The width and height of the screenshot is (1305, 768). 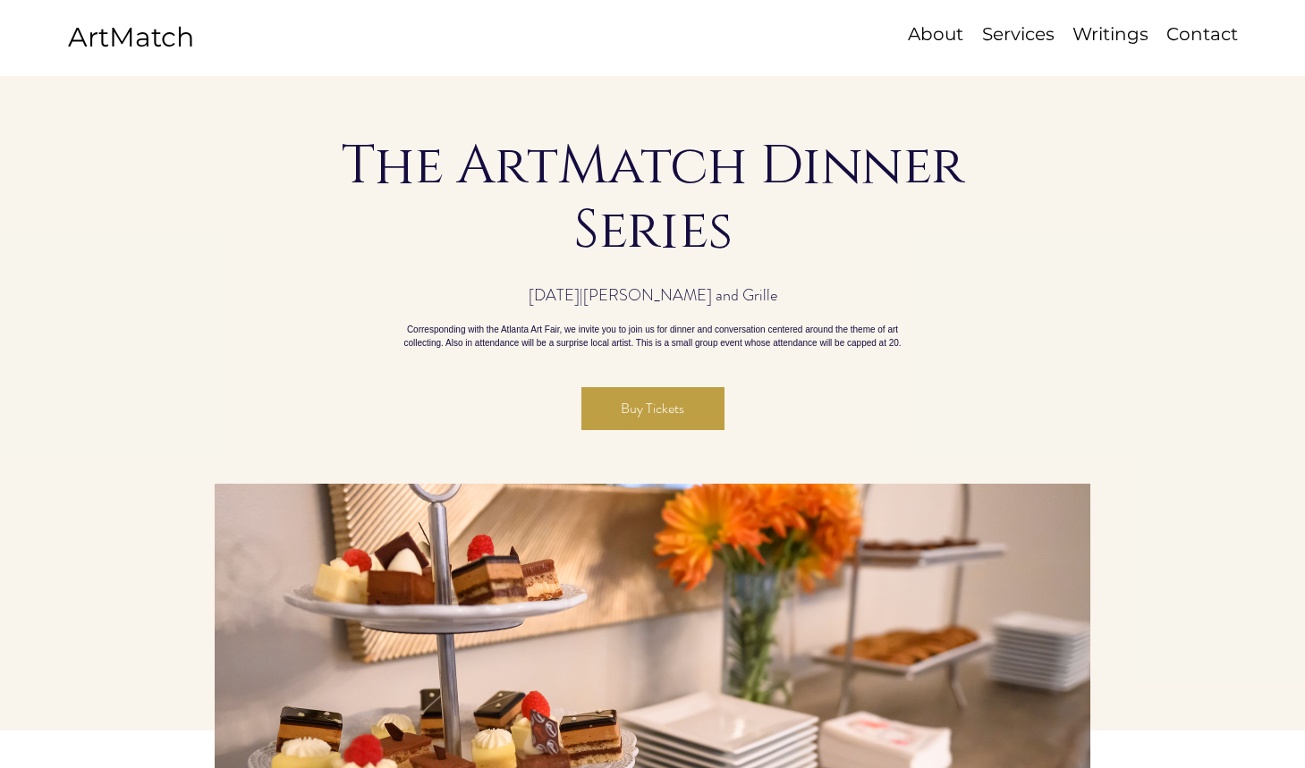 I want to click on p: Corresponding with the Atlanta Art Fair, we invite you to join us for dinner and conversation cen..., so click(x=653, y=336).